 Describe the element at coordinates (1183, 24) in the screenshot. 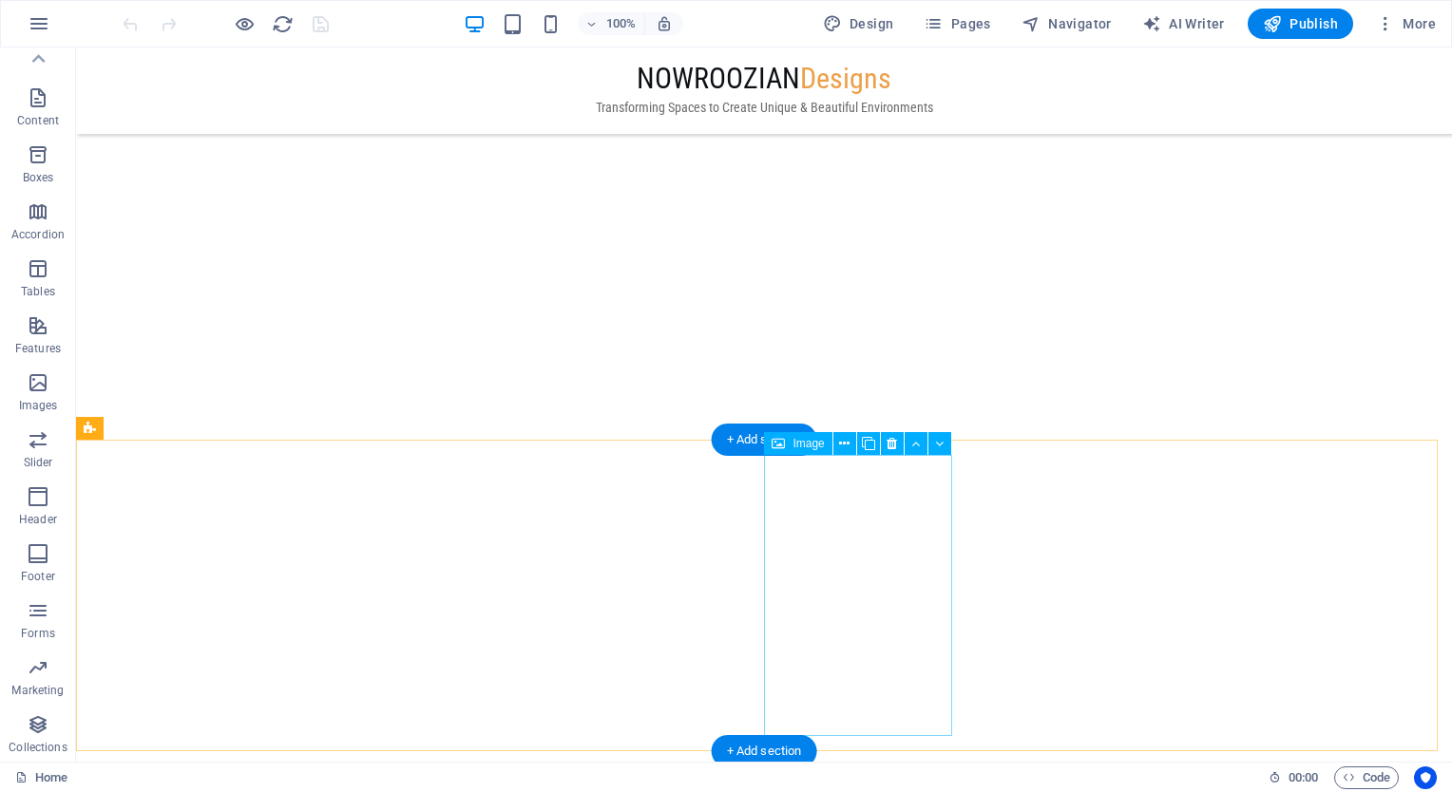

I see `span: AI Writer` at that location.